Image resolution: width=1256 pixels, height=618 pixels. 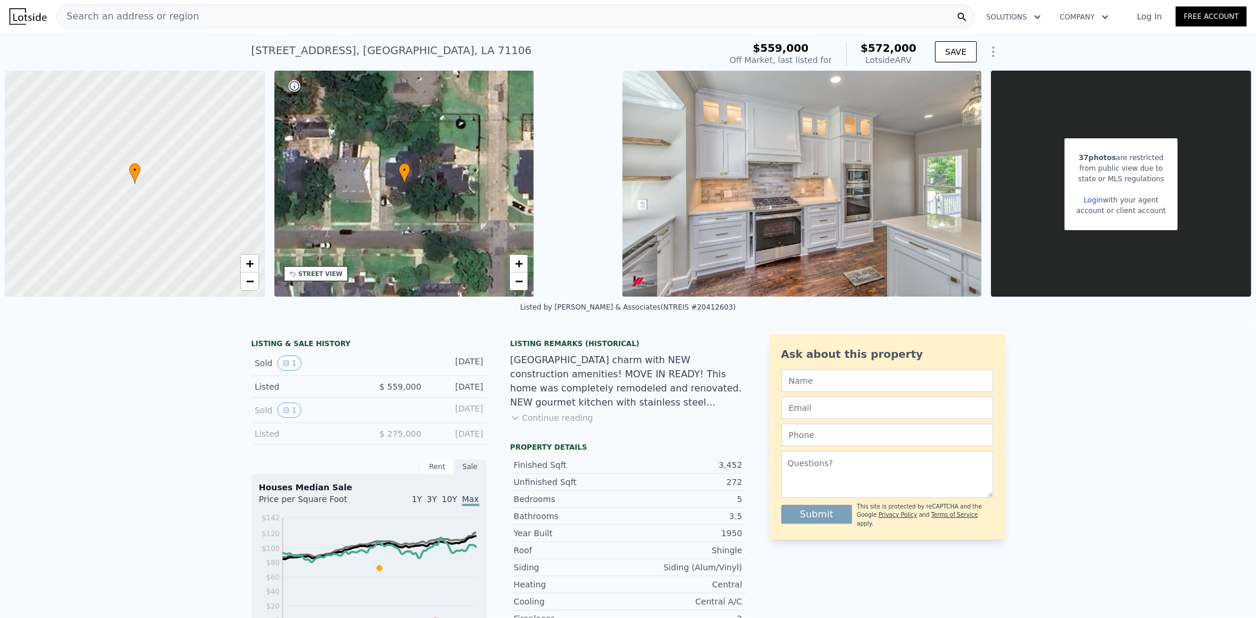 What do you see at coordinates (270, 518) in the screenshot?
I see `tspan: $142` at bounding box center [270, 518].